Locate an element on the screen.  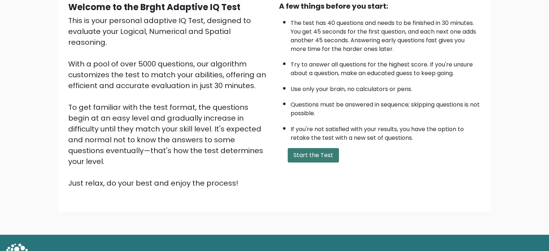
li: The test has 40 questions and needs to be finished in 30 minutes. You get 45 seconds for the firs... is located at coordinates (386, 34).